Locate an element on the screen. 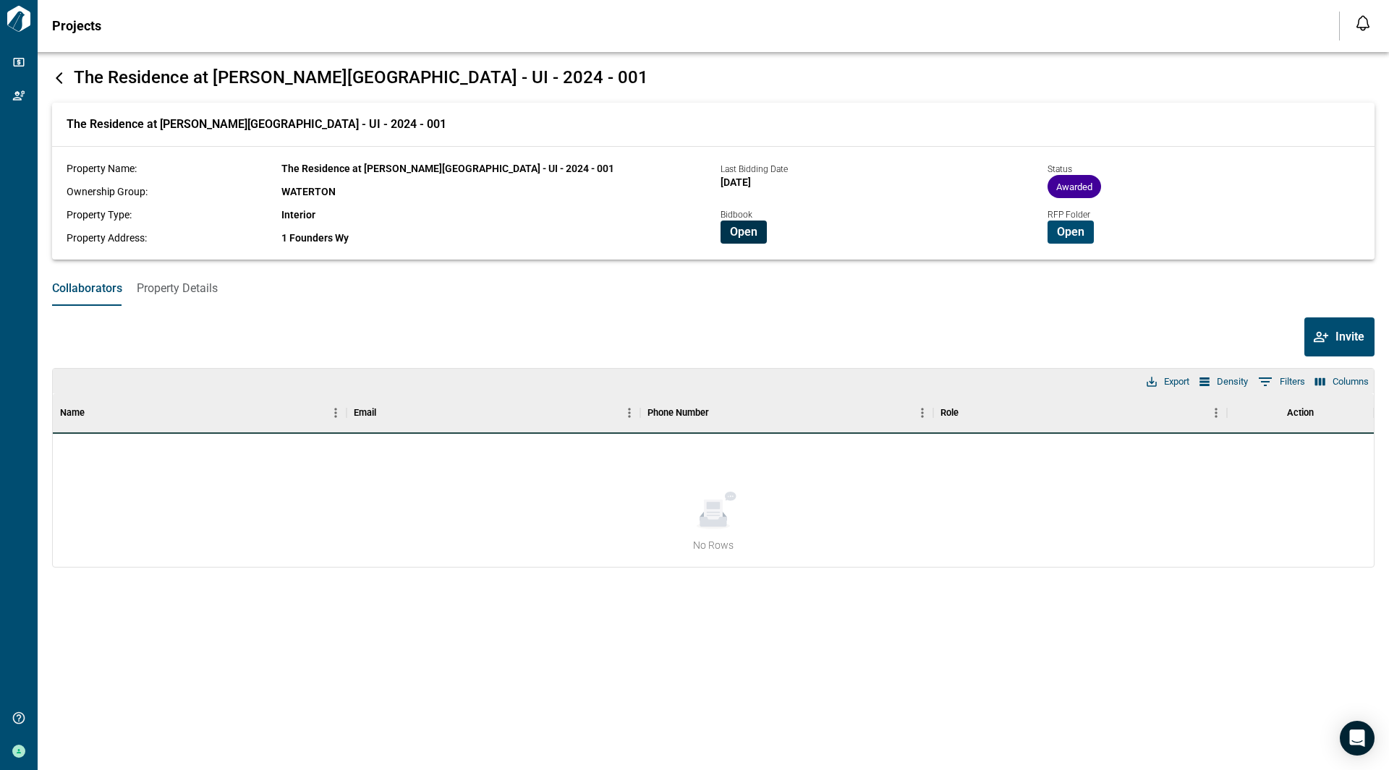  span: RFP Folder is located at coordinates (1068, 215).